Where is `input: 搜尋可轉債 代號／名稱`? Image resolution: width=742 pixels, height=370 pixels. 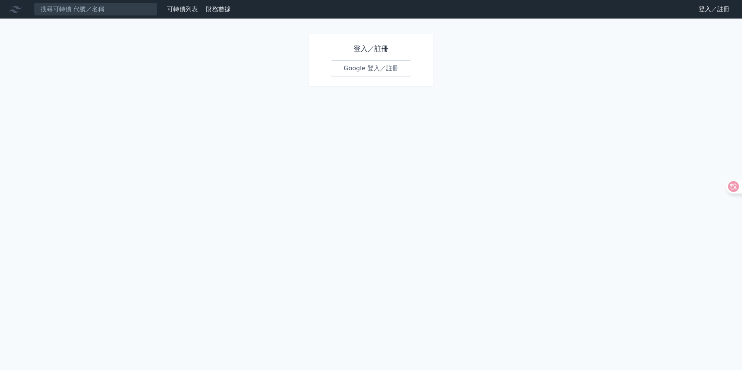
input: 搜尋可轉債 代號／名稱 is located at coordinates (96, 9).